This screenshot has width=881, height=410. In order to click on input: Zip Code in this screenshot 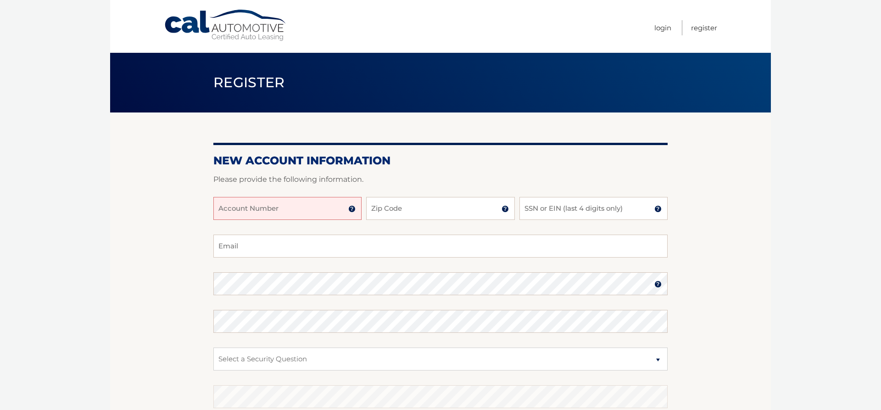, I will do `click(440, 208)`.